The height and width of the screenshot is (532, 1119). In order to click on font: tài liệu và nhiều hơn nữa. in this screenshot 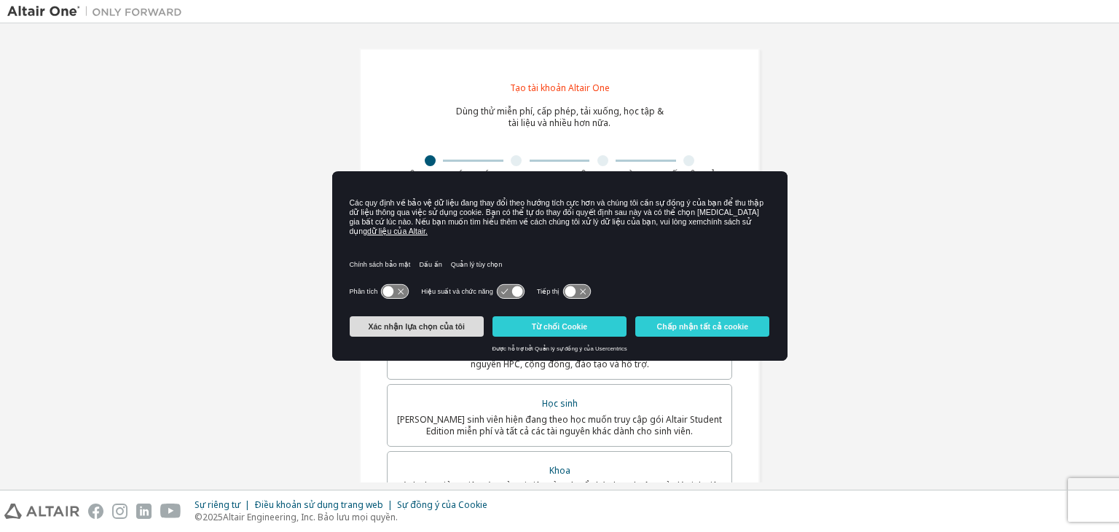, I will do `click(559, 122)`.